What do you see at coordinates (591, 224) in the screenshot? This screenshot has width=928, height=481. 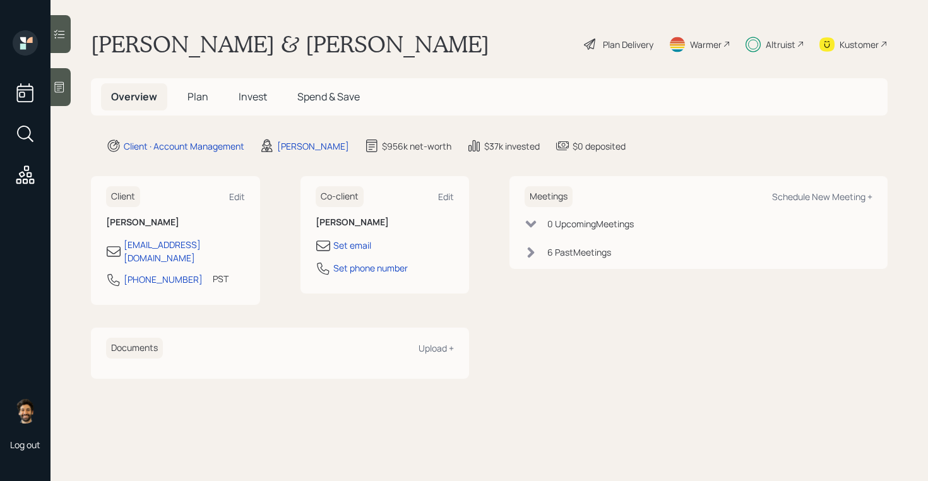 I see `div: 0 Upcoming Meeting s` at bounding box center [591, 224].